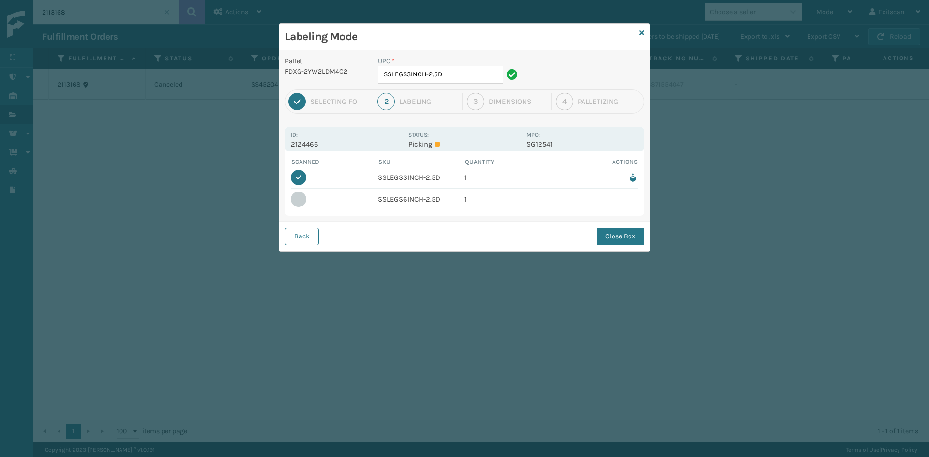 The width and height of the screenshot is (929, 457). What do you see at coordinates (386, 102) in the screenshot?
I see `div: 2` at bounding box center [386, 102].